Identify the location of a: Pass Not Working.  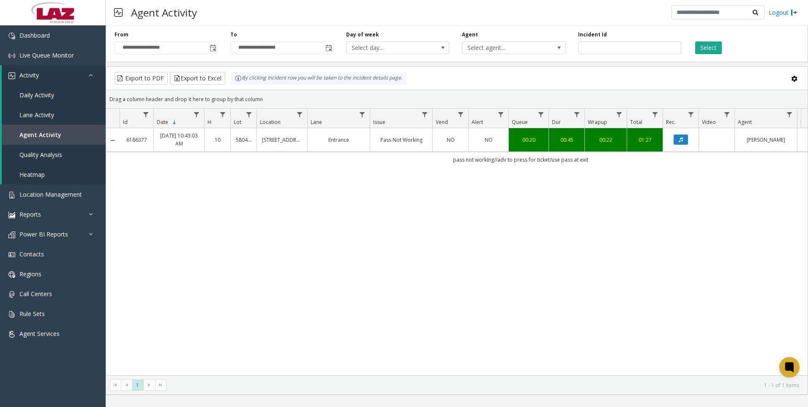
(401, 140).